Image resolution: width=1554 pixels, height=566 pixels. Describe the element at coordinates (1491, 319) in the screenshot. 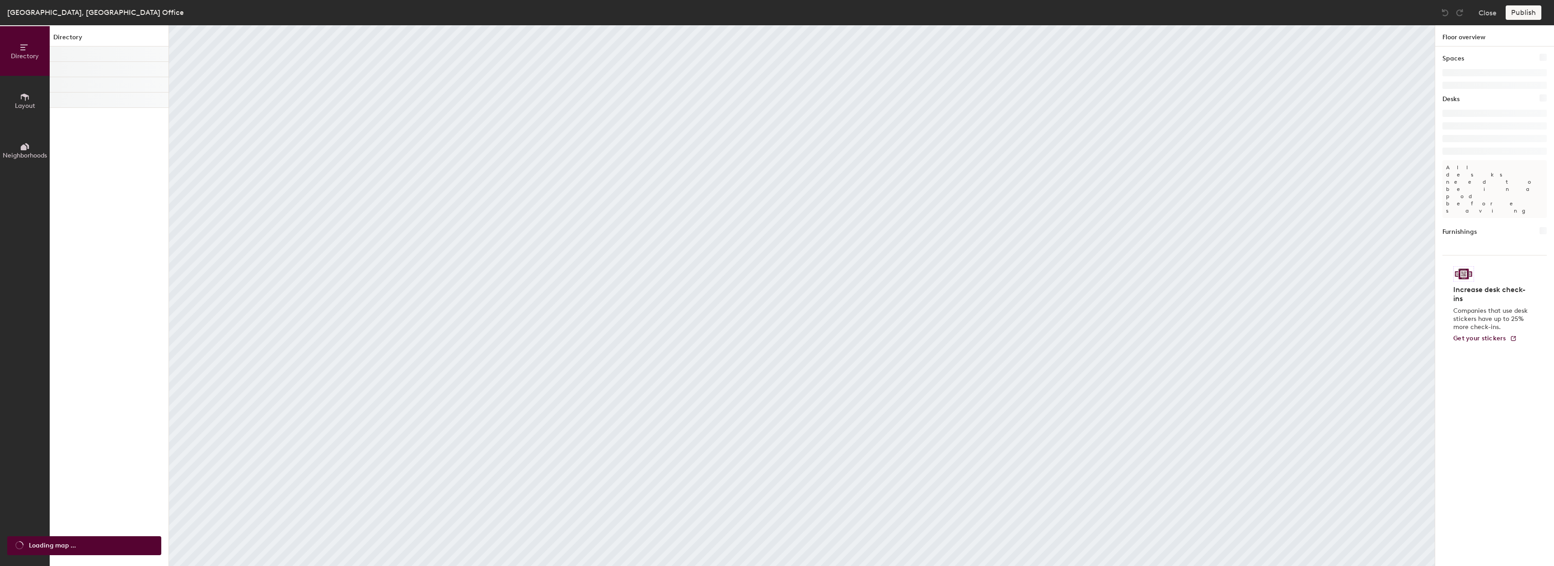

I see `p: Companies that use desk stickers have up to 25% more check-ins.` at that location.